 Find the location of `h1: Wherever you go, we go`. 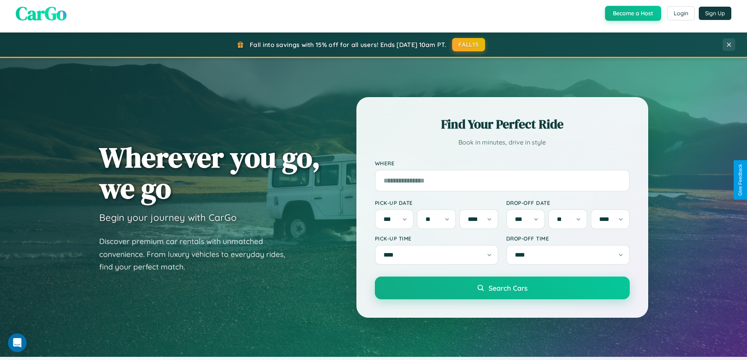

h1: Wherever you go, we go is located at coordinates (210, 173).